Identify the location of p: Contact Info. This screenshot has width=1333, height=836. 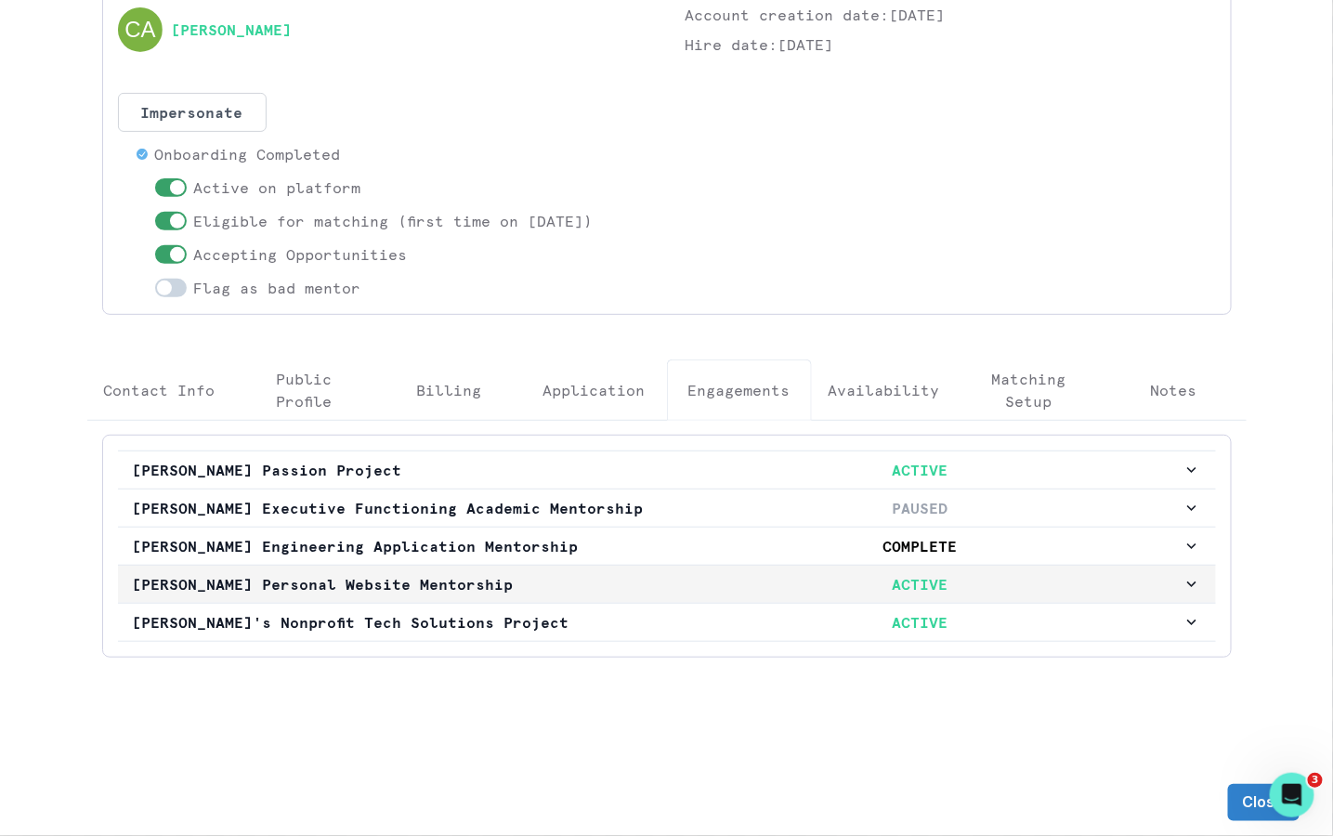
(160, 390).